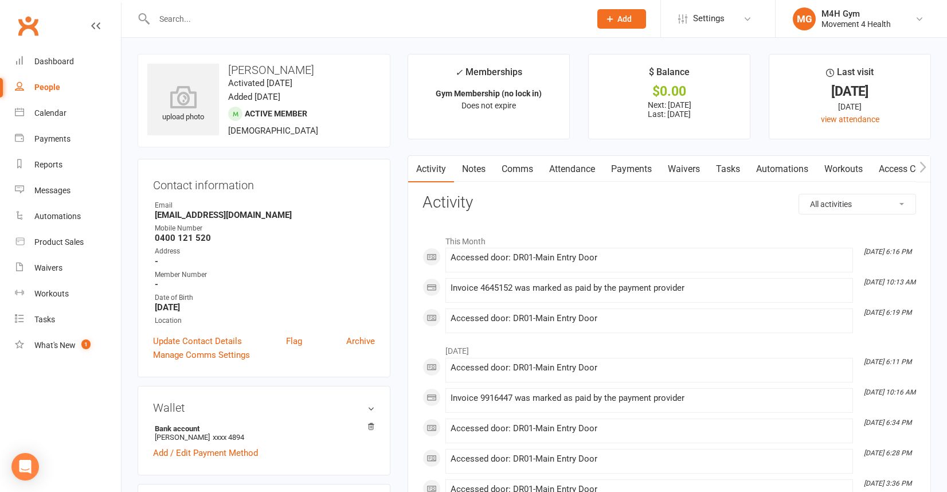  I want to click on h3: Wallet, so click(264, 408).